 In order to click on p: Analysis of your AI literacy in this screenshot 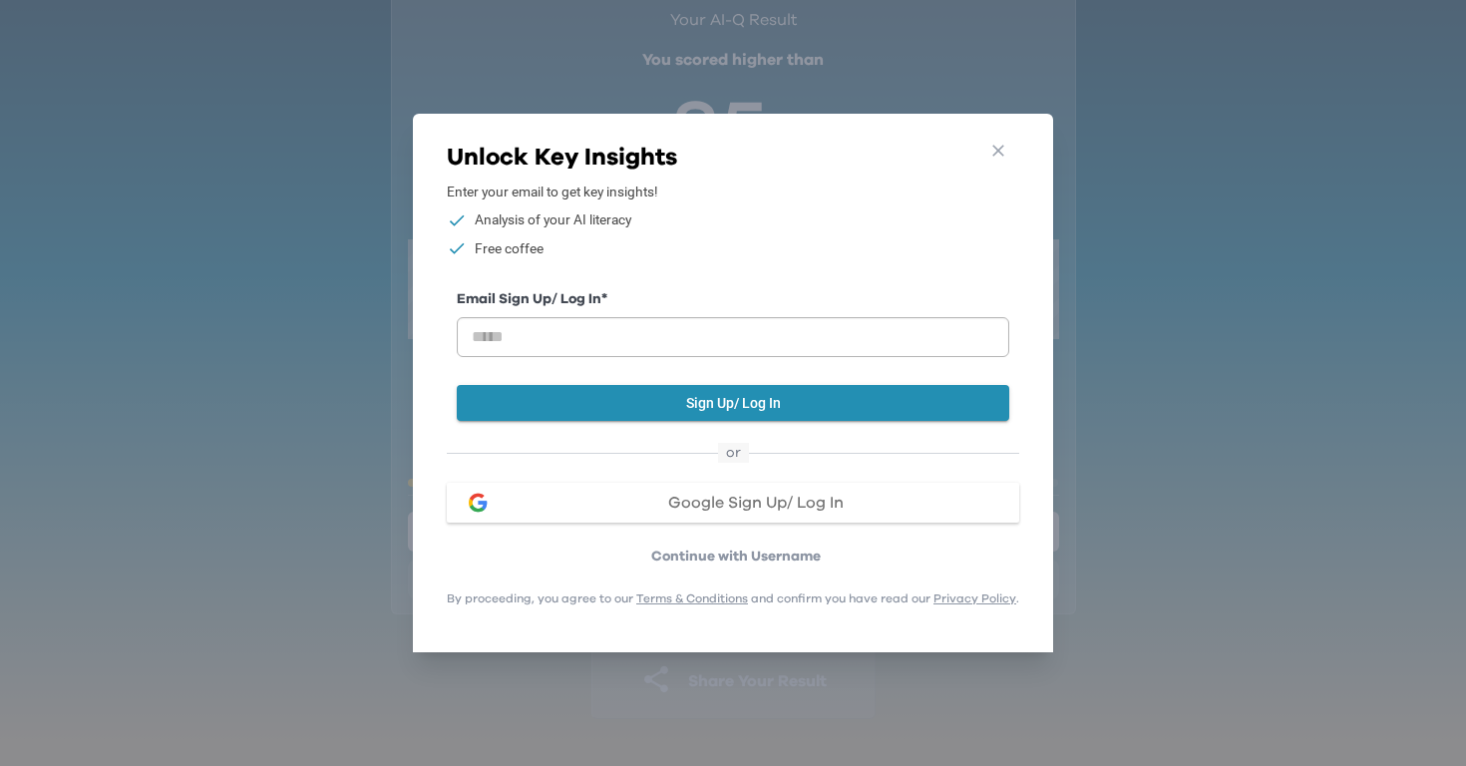, I will do `click(552, 219)`.